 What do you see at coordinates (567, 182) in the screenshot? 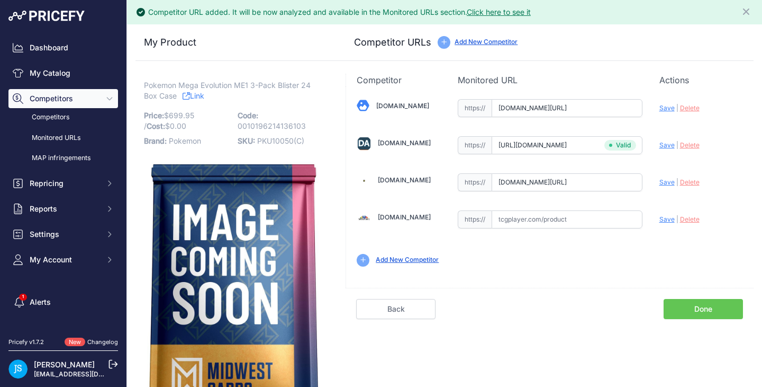
I see `input: steelcitycollectibles.com/product` at bounding box center [567, 182].